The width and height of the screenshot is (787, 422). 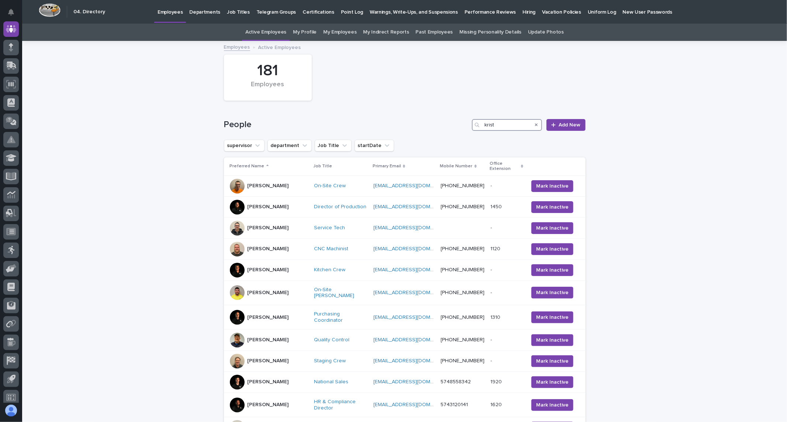 I want to click on a: Employees, so click(x=237, y=46).